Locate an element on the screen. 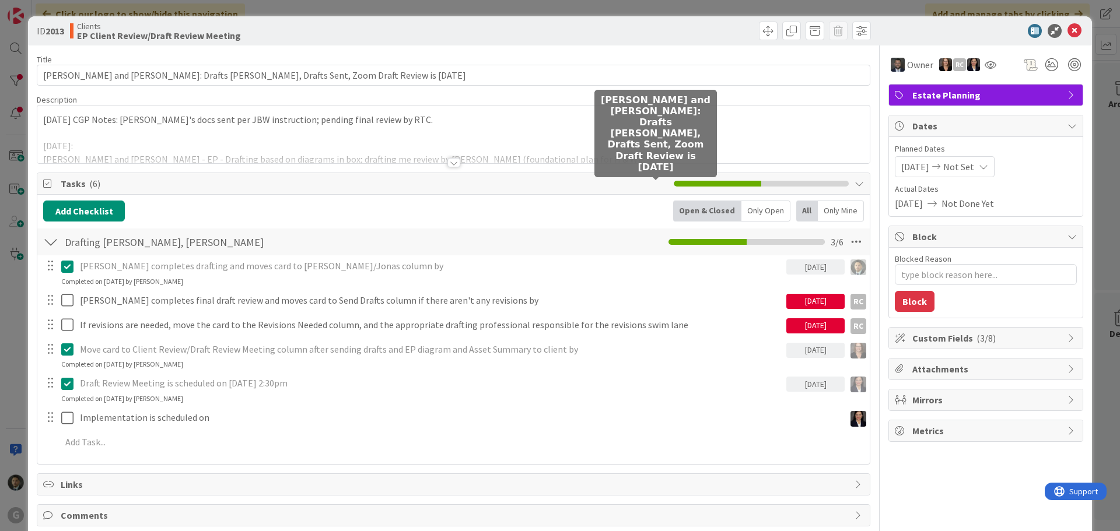 The height and width of the screenshot is (531, 1120). b: 2013 is located at coordinates (55, 31).